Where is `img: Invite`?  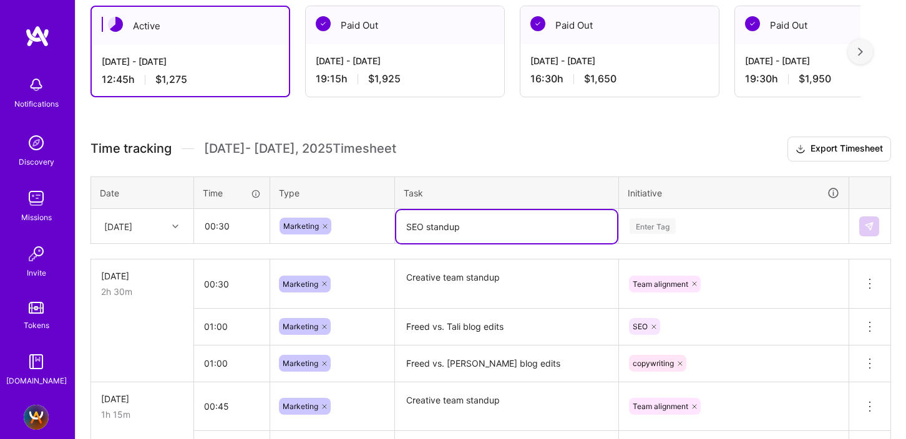
img: Invite is located at coordinates (36, 254).